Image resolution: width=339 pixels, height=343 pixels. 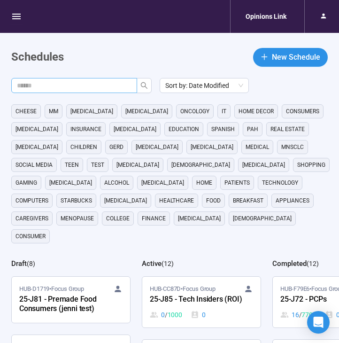 What do you see at coordinates (38, 57) in the screenshot?
I see `h1: Schedules` at bounding box center [38, 57].